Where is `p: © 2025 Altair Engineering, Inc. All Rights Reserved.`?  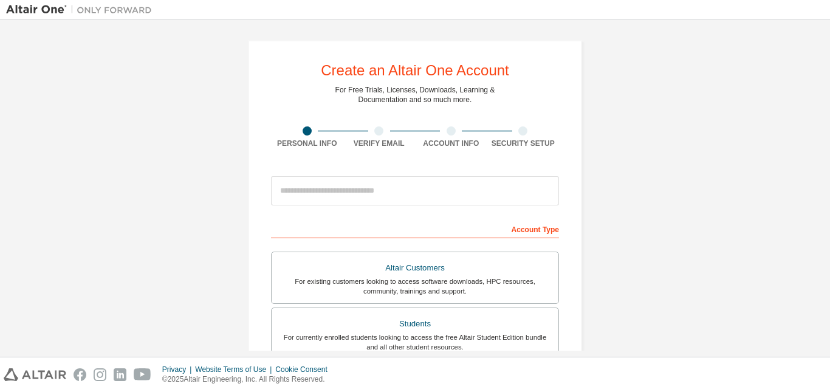
p: © 2025 Altair Engineering, Inc. All Rights Reserved. is located at coordinates (249, 379).